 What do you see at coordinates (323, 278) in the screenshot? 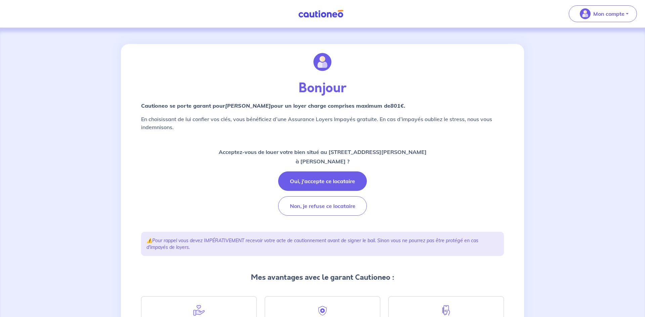
I see `p: Mes avantages avec le garant Cautioneo :` at bounding box center [323, 278].